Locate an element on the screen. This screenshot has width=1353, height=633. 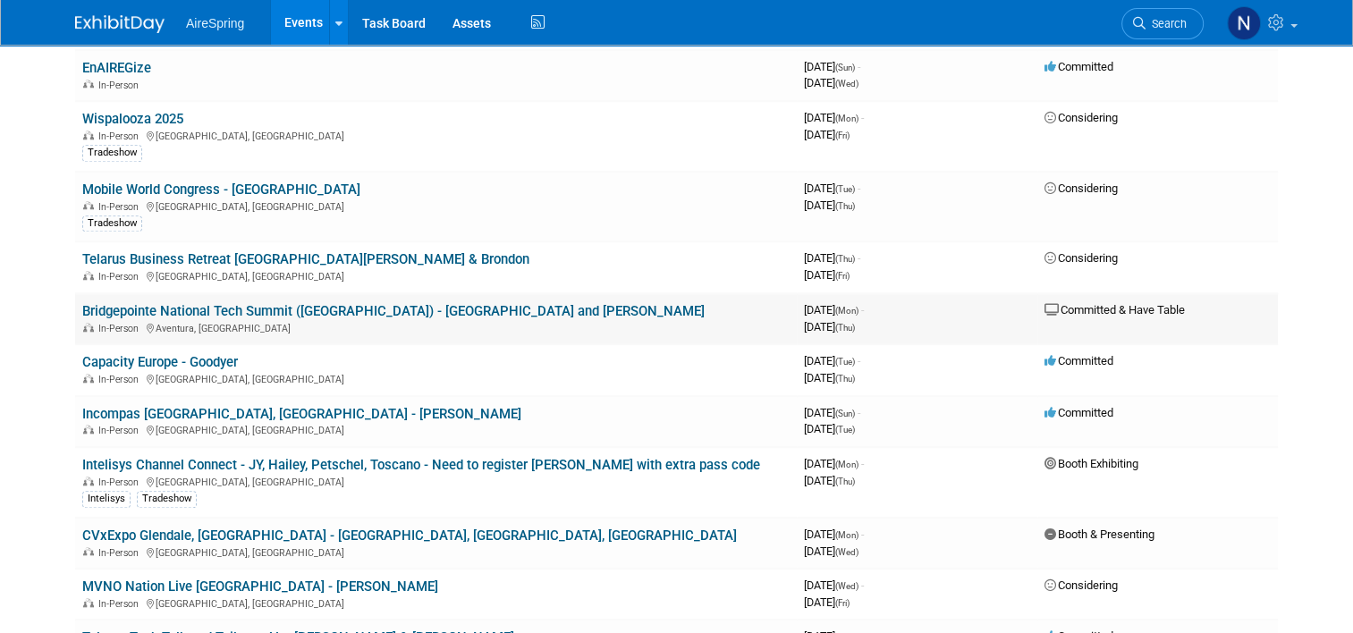
a: Wispalooza 2025 is located at coordinates (132, 119).